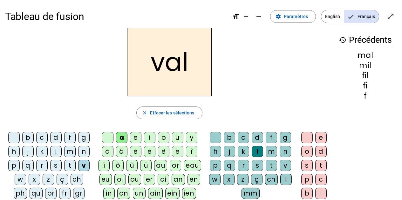 The image size is (402, 200). Describe the element at coordinates (229, 180) in the screenshot. I see `div: x` at that location.